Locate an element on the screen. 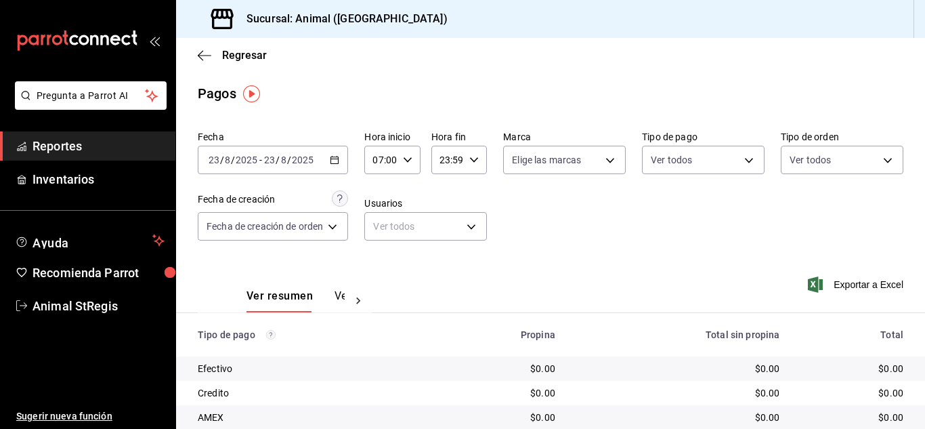 The image size is (925, 429). span: Sugerir nueva función is located at coordinates (90, 416).